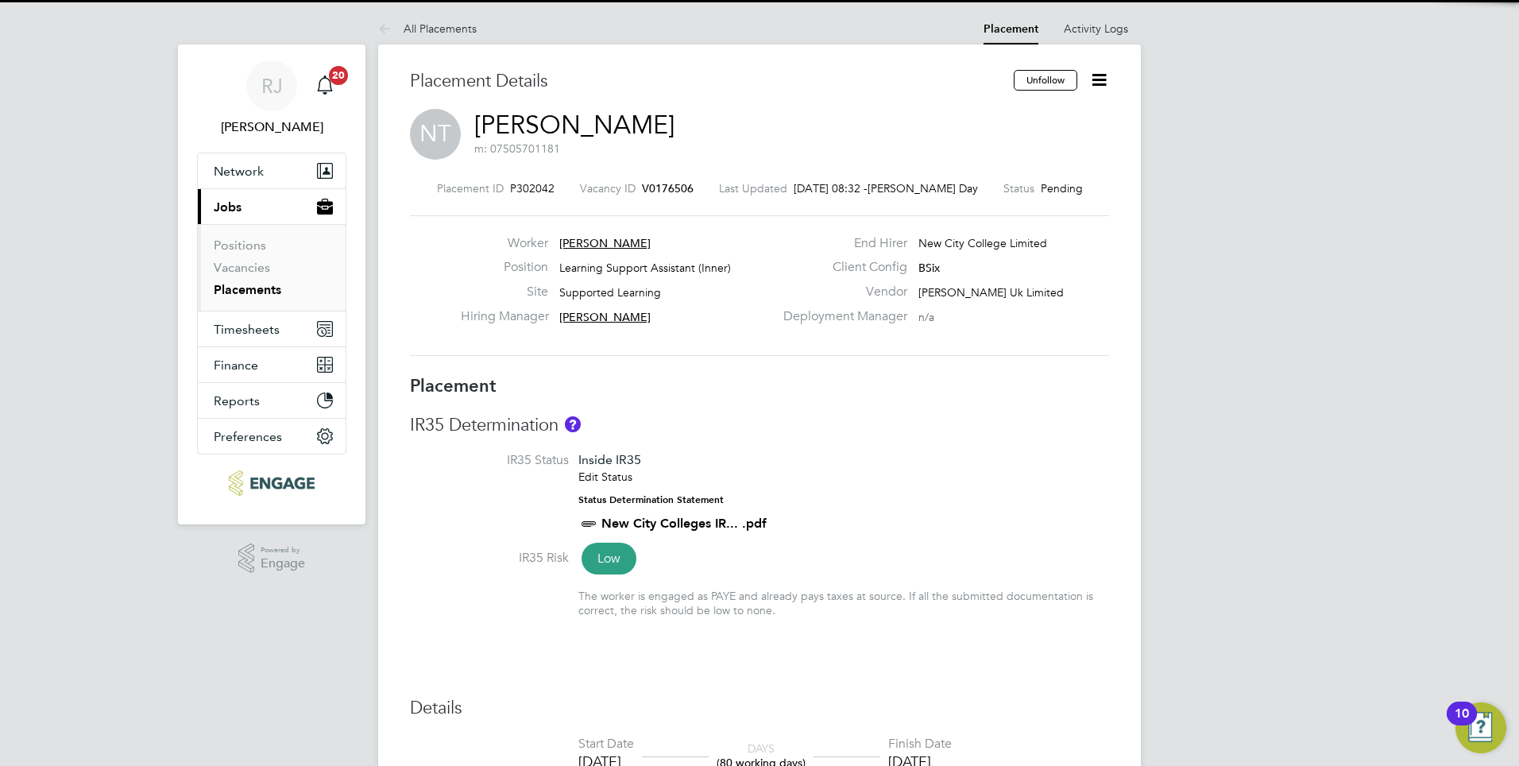 Image resolution: width=1519 pixels, height=766 pixels. What do you see at coordinates (435, 134) in the screenshot?
I see `span: NT` at bounding box center [435, 134].